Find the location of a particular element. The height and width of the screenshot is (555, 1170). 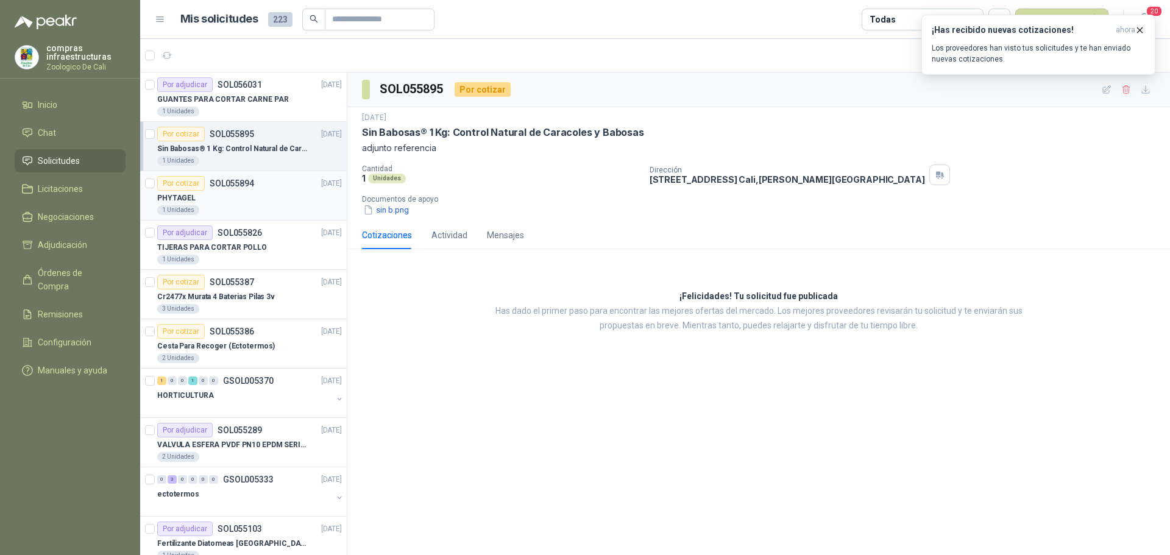

button: 20 is located at coordinates (1144, 19).